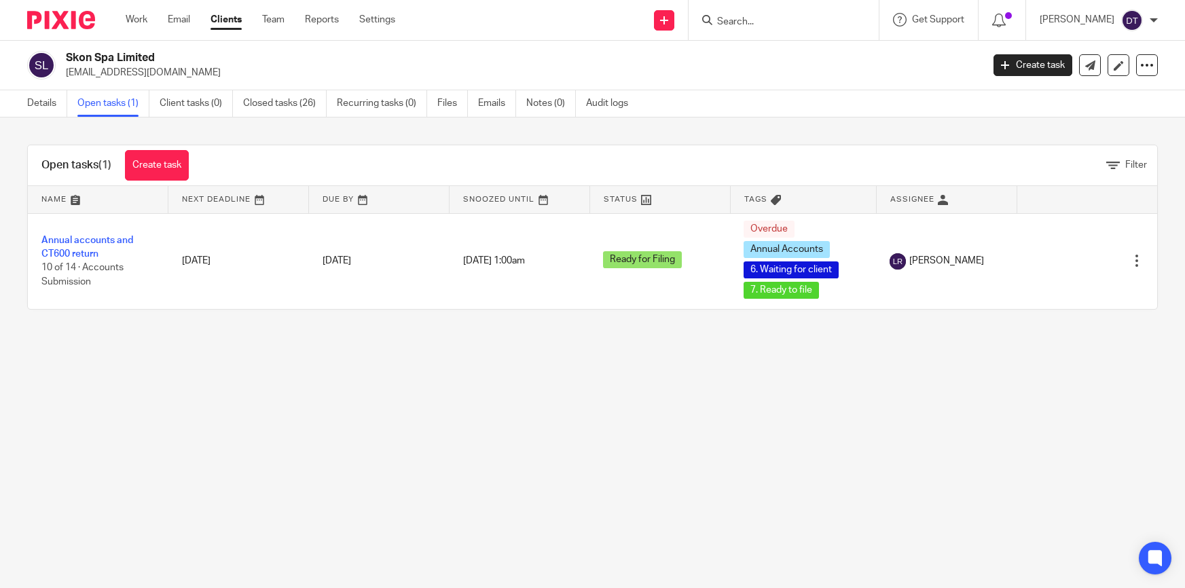 This screenshot has width=1185, height=588. Describe the element at coordinates (551, 103) in the screenshot. I see `a: Notes (0)` at that location.